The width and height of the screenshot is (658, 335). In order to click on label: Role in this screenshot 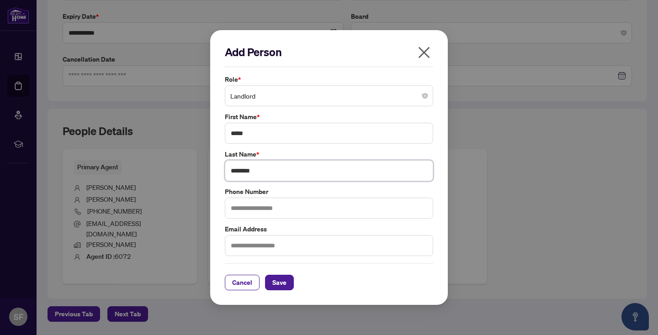, I will do `click(329, 79)`.